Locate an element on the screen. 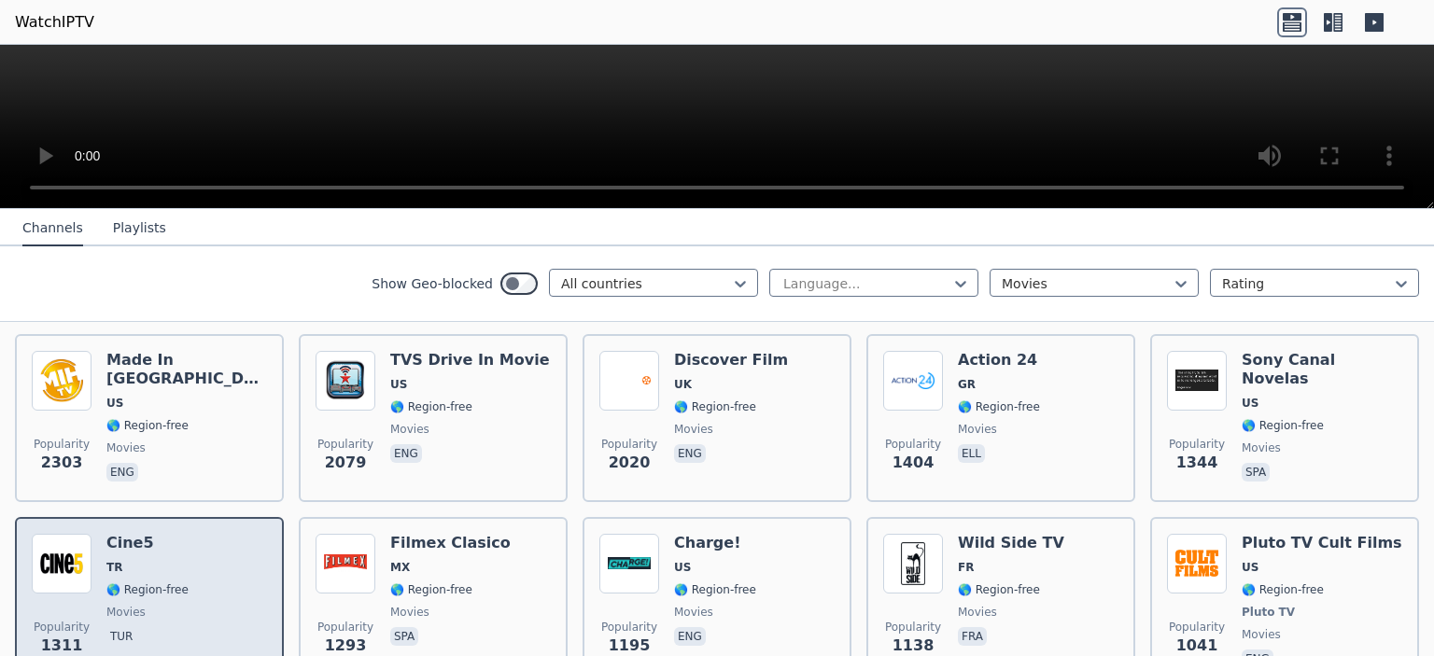 Image resolution: width=1434 pixels, height=656 pixels. a: WatchIPTV is located at coordinates (54, 22).